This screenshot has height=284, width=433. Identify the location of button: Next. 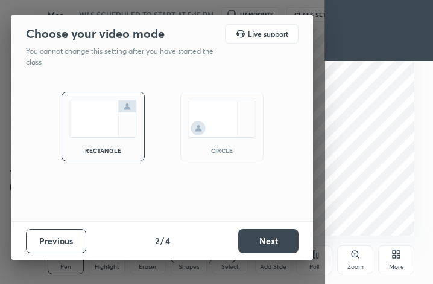
(268, 241).